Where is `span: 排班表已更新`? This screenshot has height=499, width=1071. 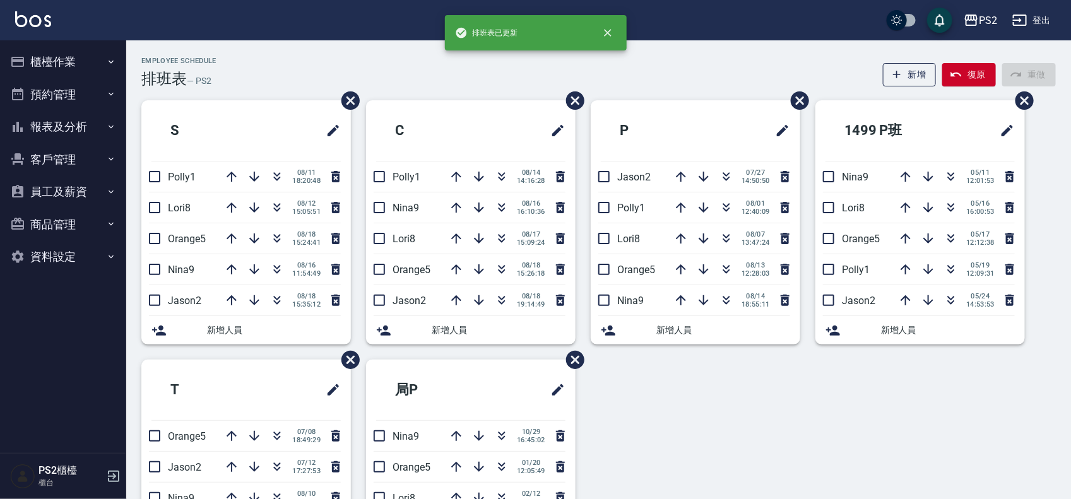
span: 排班表已更新 is located at coordinates (486, 33).